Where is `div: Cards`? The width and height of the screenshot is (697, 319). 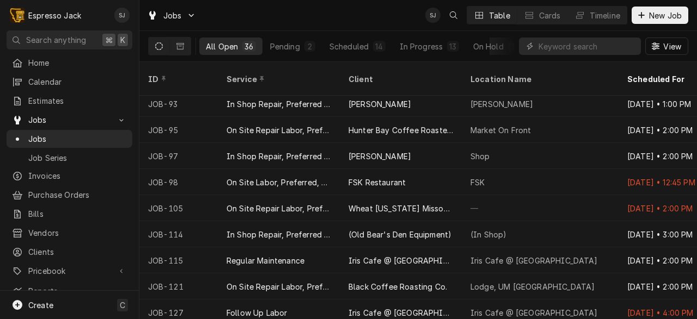
div: Cards is located at coordinates (550, 15).